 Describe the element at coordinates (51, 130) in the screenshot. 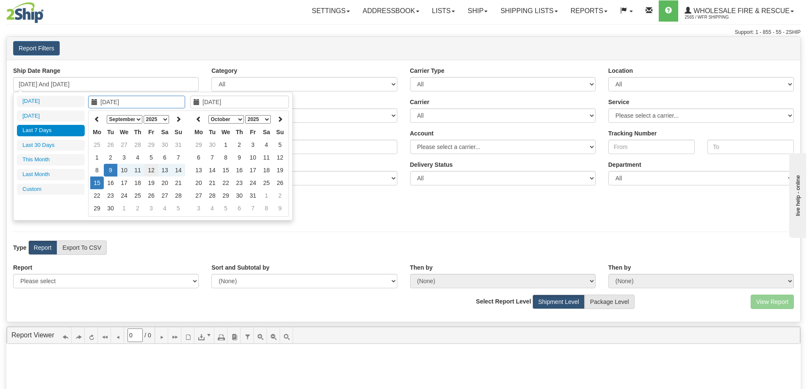

I see `li: Last 7 Days` at that location.